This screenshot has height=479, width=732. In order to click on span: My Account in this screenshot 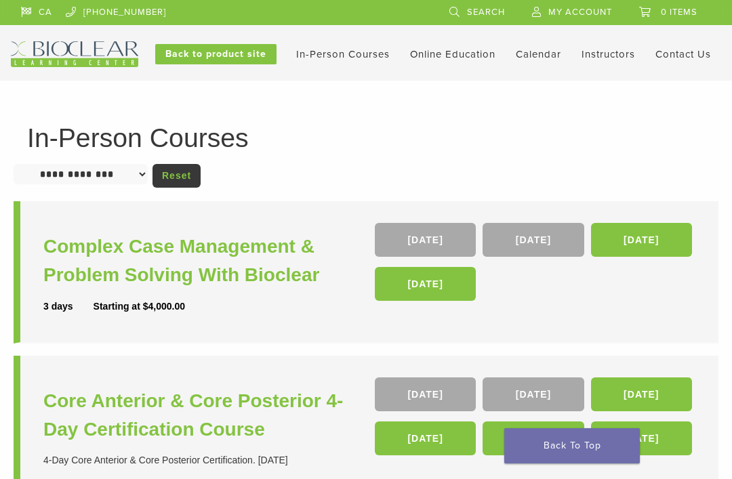, I will do `click(580, 12)`.